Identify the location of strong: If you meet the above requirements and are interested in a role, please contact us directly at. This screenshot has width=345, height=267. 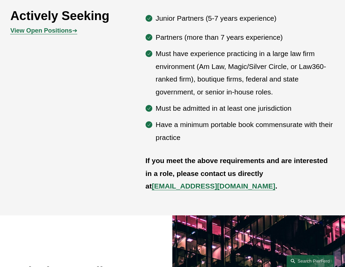
(238, 173).